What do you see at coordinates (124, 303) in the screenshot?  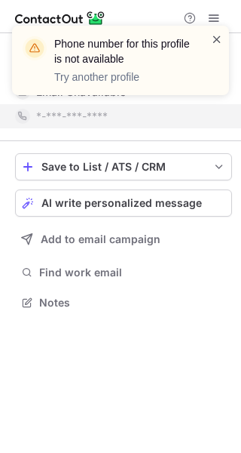 I see `button: Notes` at bounding box center [124, 303].